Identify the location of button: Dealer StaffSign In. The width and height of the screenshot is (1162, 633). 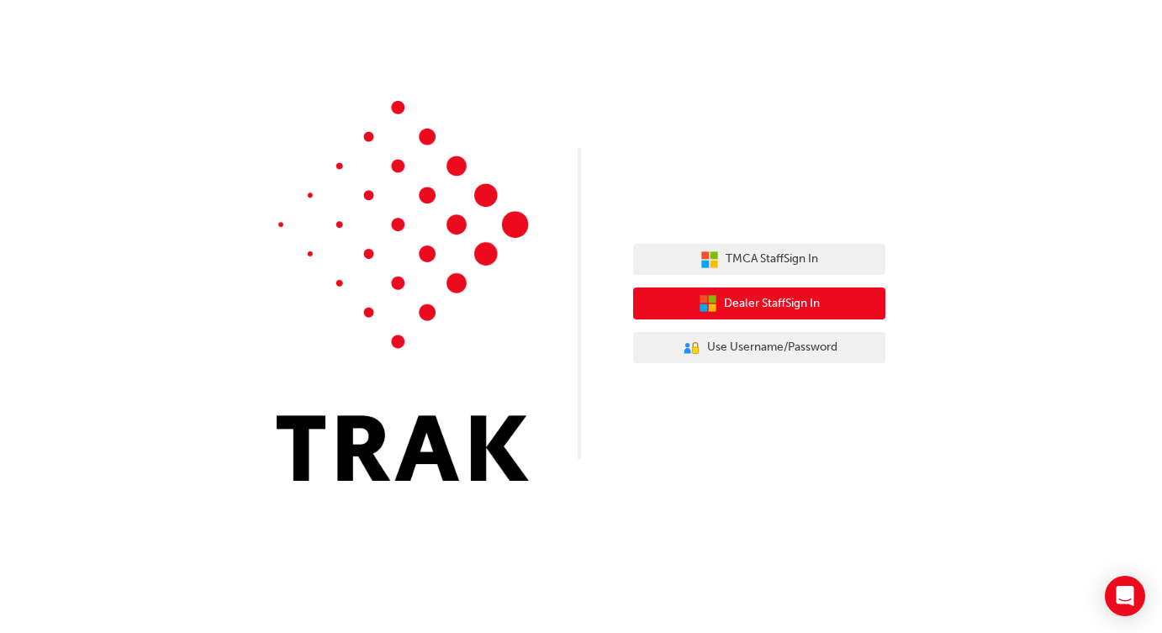
(759, 304).